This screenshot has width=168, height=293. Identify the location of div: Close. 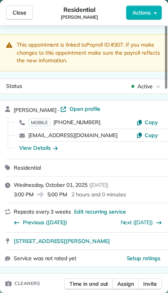
(154, 19).